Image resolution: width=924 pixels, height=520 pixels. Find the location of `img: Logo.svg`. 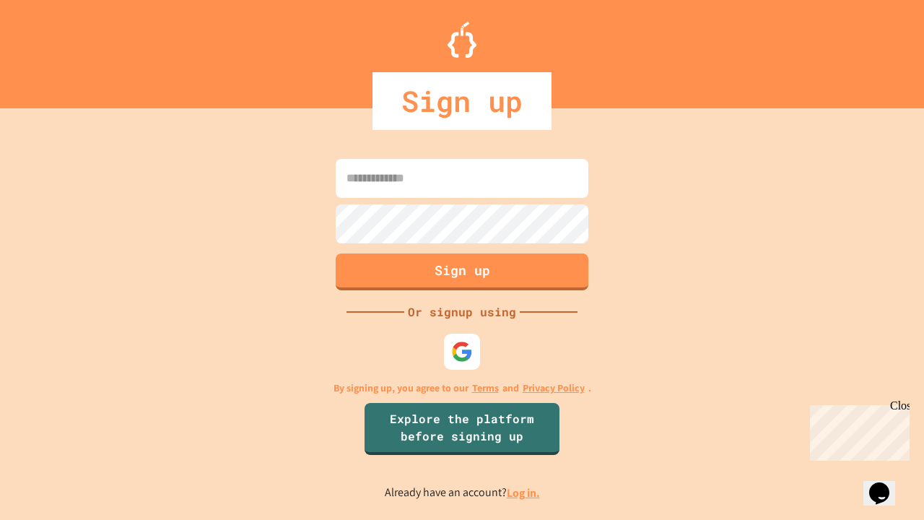

img: Logo.svg is located at coordinates (462, 40).